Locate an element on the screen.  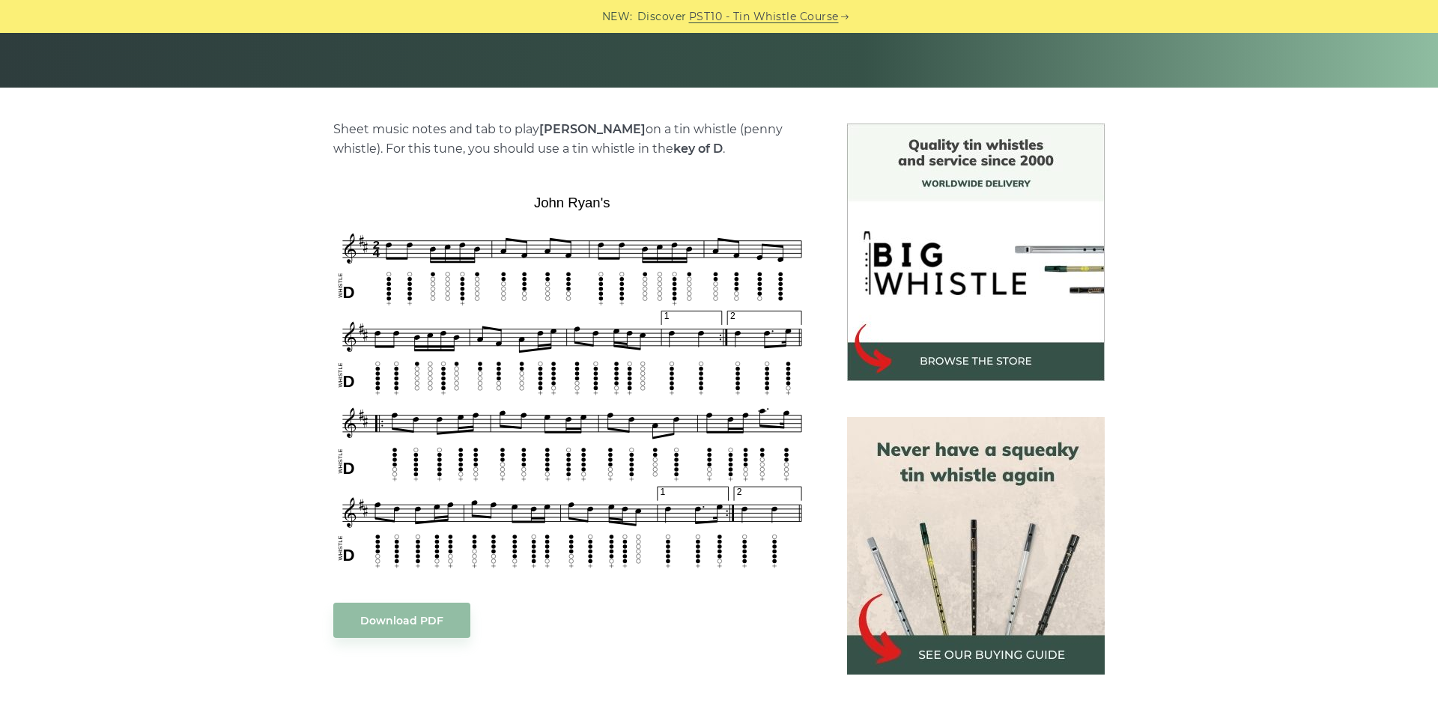
img: BigWhistle Tin Whistle Store is located at coordinates (976, 252).